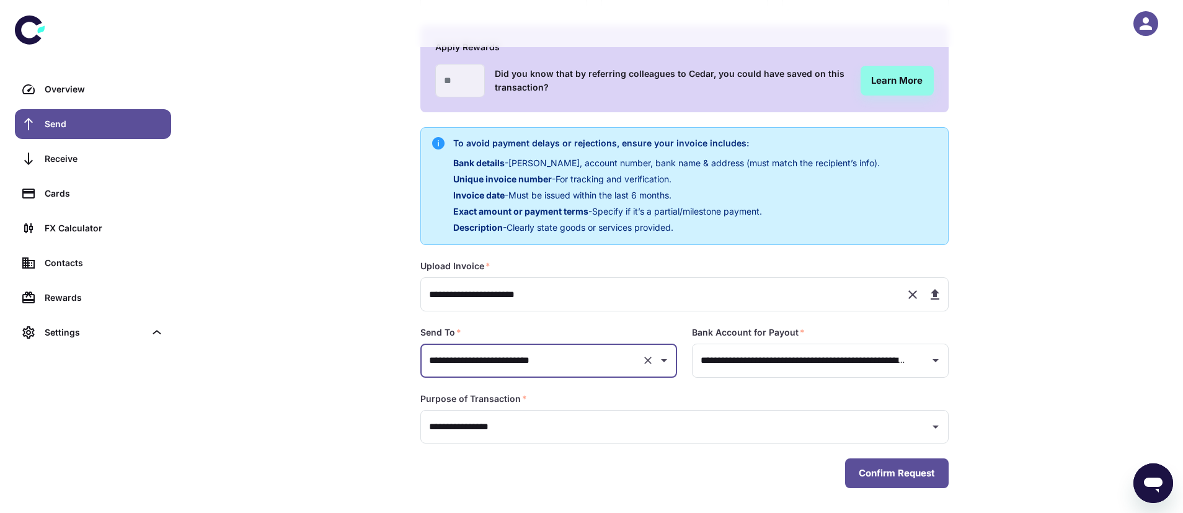  I want to click on label: Bank Account for Payout, so click(748, 332).